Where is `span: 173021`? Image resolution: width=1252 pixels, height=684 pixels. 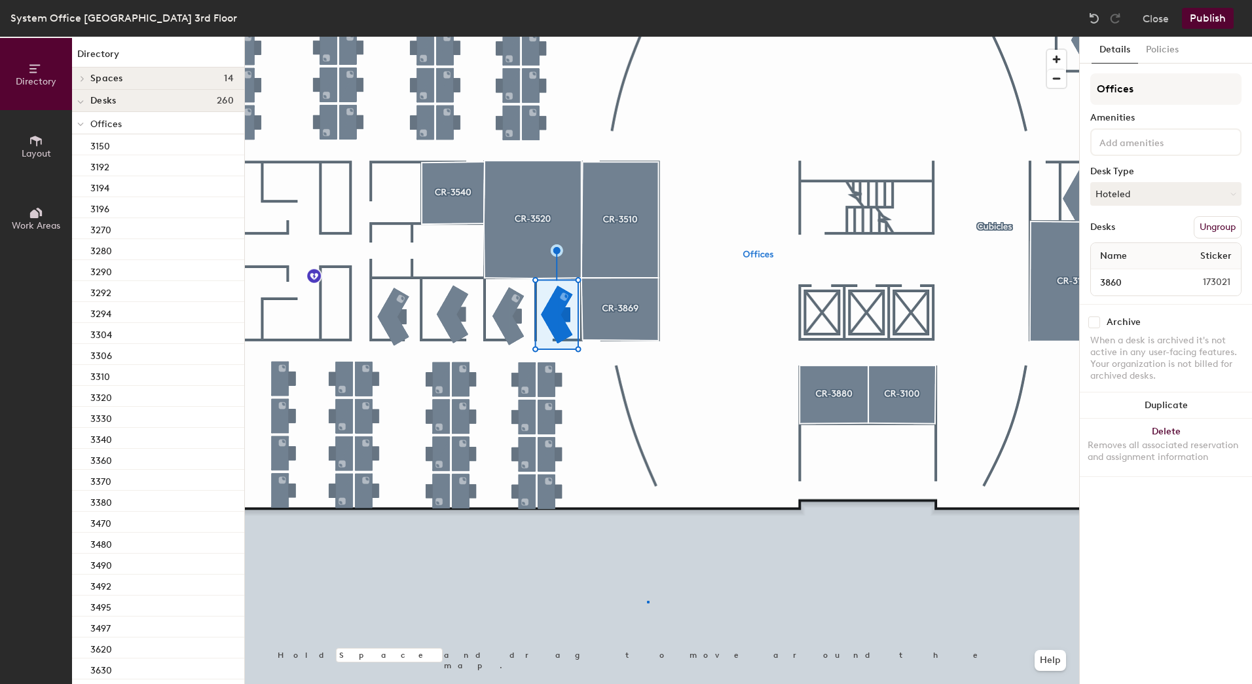
span: 173021 is located at coordinates (1205, 282).